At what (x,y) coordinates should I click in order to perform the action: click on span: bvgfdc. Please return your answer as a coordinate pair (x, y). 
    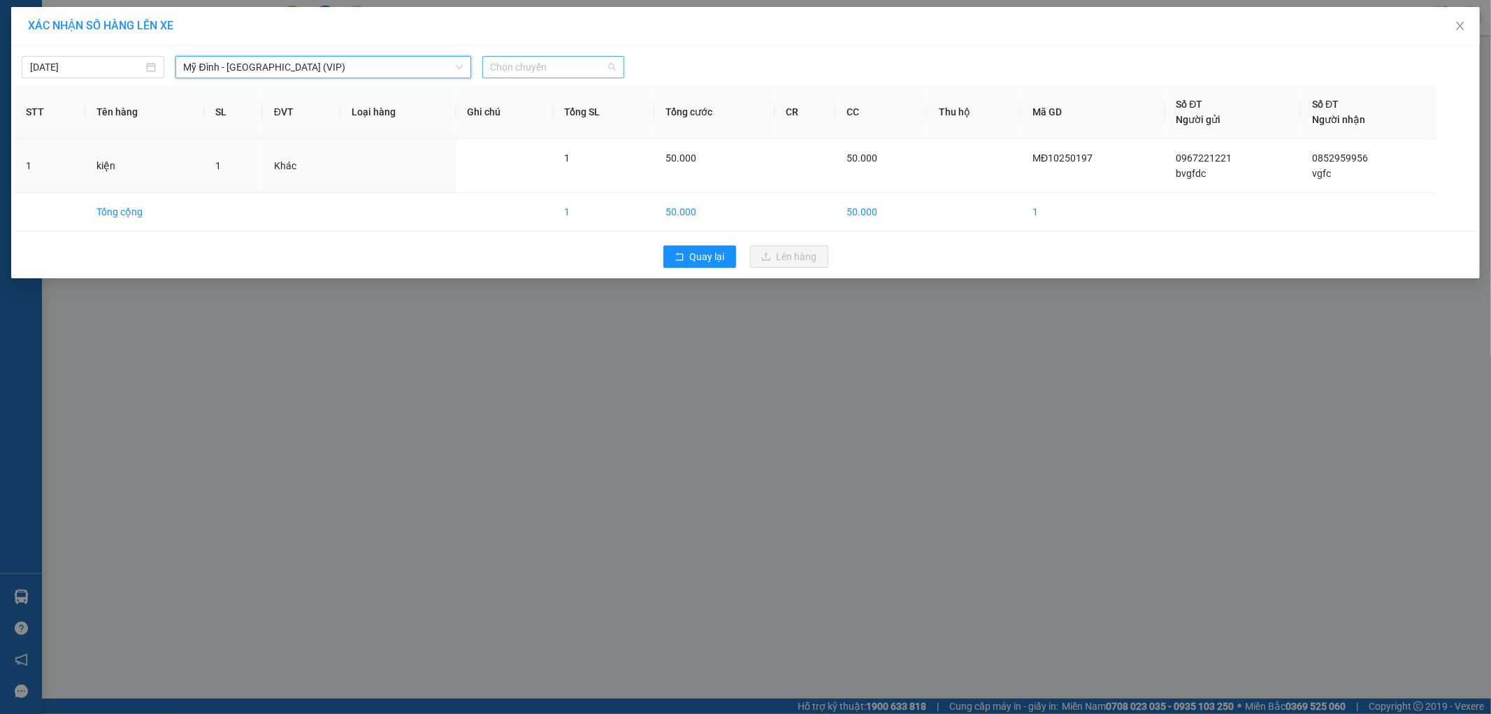
    Looking at the image, I should click on (1191, 173).